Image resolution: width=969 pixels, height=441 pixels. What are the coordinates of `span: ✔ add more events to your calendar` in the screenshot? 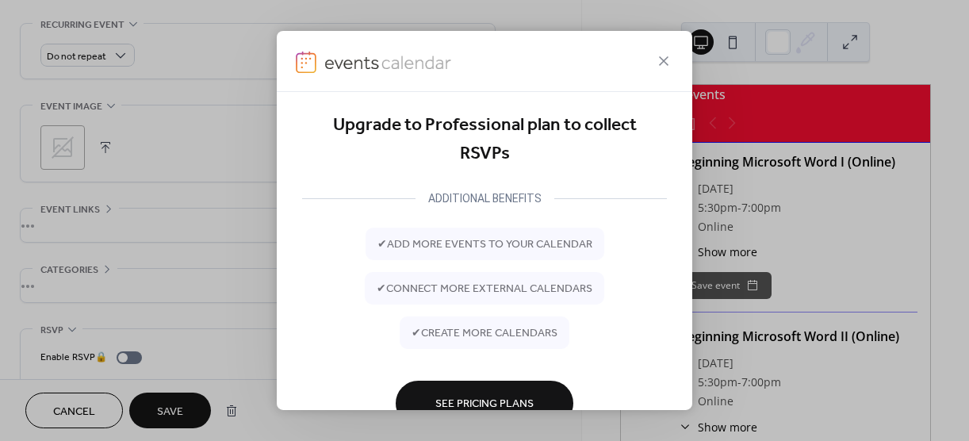 It's located at (484, 244).